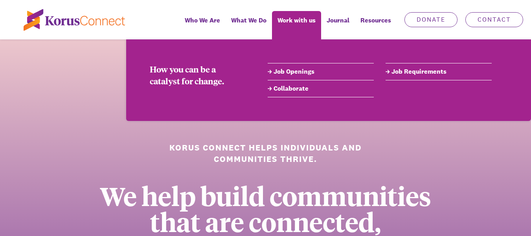 The width and height of the screenshot is (531, 236). Describe the element at coordinates (297, 20) in the screenshot. I see `span: Work with us` at that location.